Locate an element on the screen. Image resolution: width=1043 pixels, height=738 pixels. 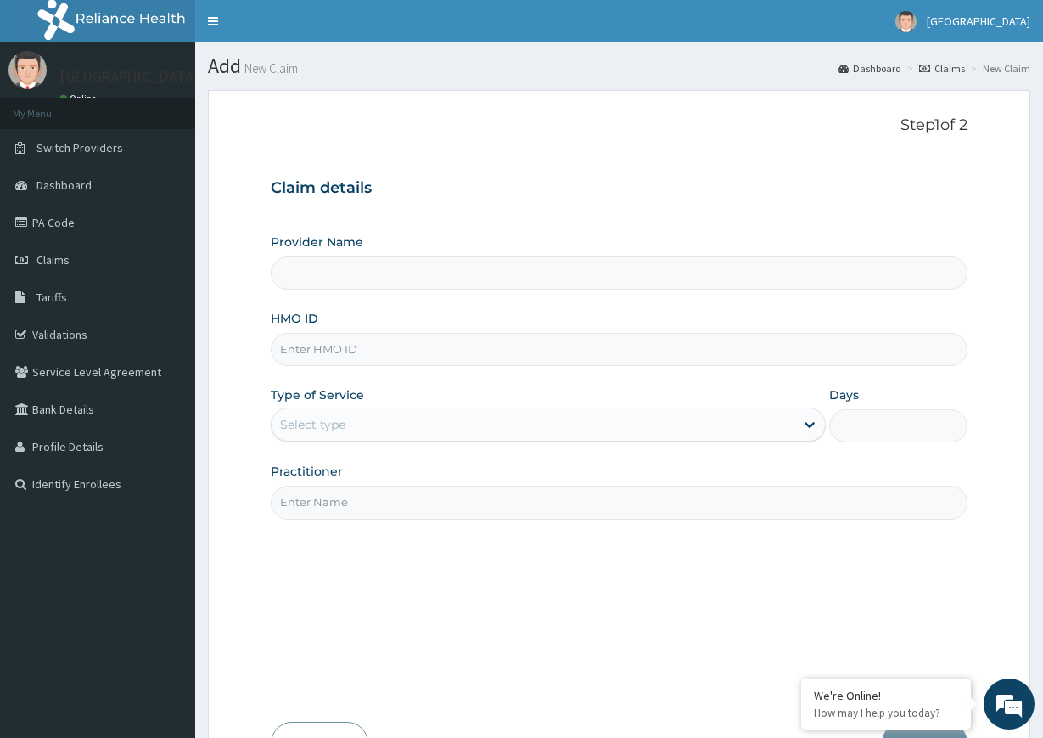
label: Practitioner is located at coordinates (306, 471).